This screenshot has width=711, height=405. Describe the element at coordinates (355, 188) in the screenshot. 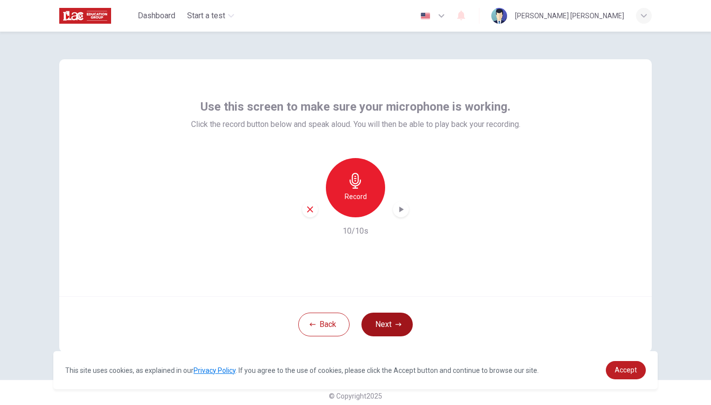

I see `button: Record` at that location.